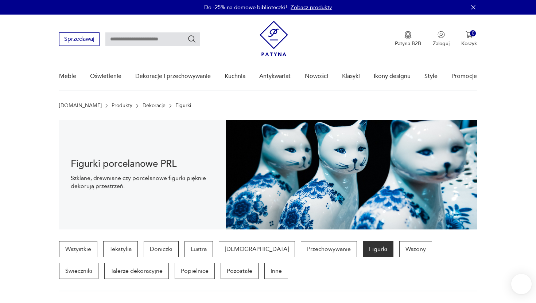 Image resolution: width=536 pixels, height=303 pixels. Describe the element at coordinates (274, 38) in the screenshot. I see `img: Patyna - sklep z meblami i dekoracjami vintage` at that location.